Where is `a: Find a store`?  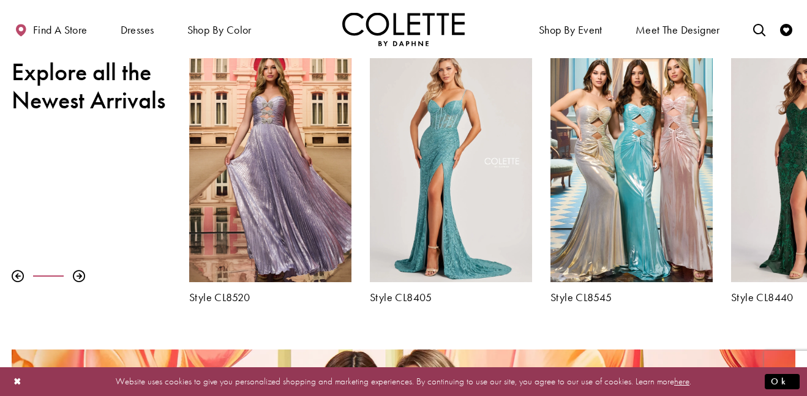 a: Find a store is located at coordinates (51, 29).